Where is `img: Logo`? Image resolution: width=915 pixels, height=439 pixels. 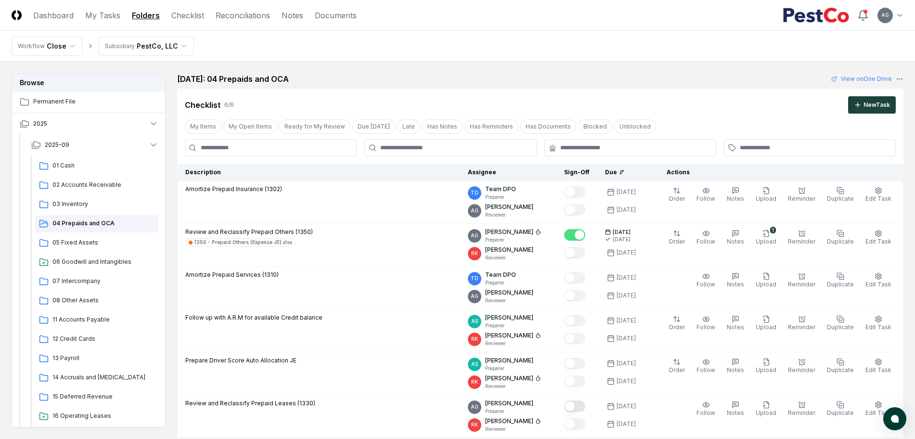
img: Logo is located at coordinates (16, 15).